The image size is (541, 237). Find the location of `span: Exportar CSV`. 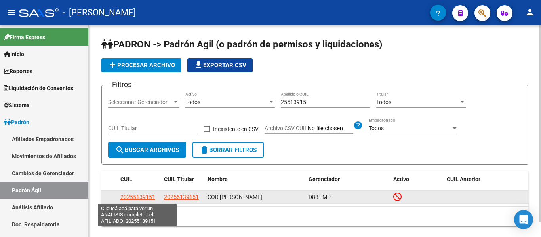

span: Exportar CSV is located at coordinates (220, 65).